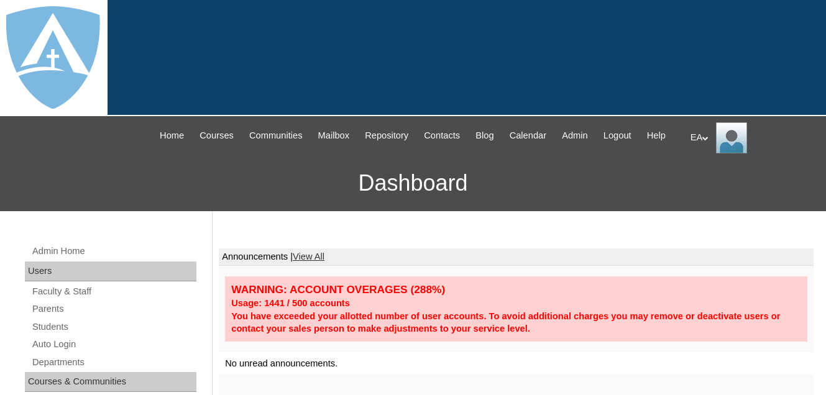 The image size is (826, 395). Describe the element at coordinates (442, 136) in the screenshot. I see `span: Contacts` at that location.